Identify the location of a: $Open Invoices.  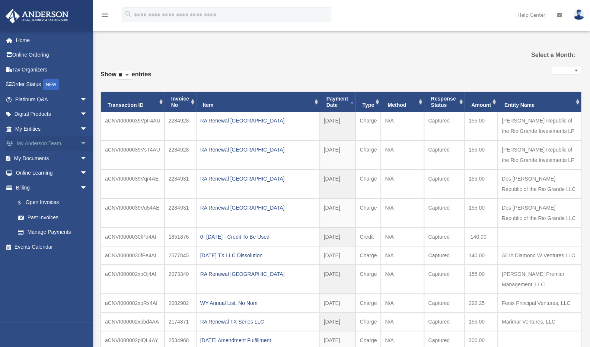
(54, 202).